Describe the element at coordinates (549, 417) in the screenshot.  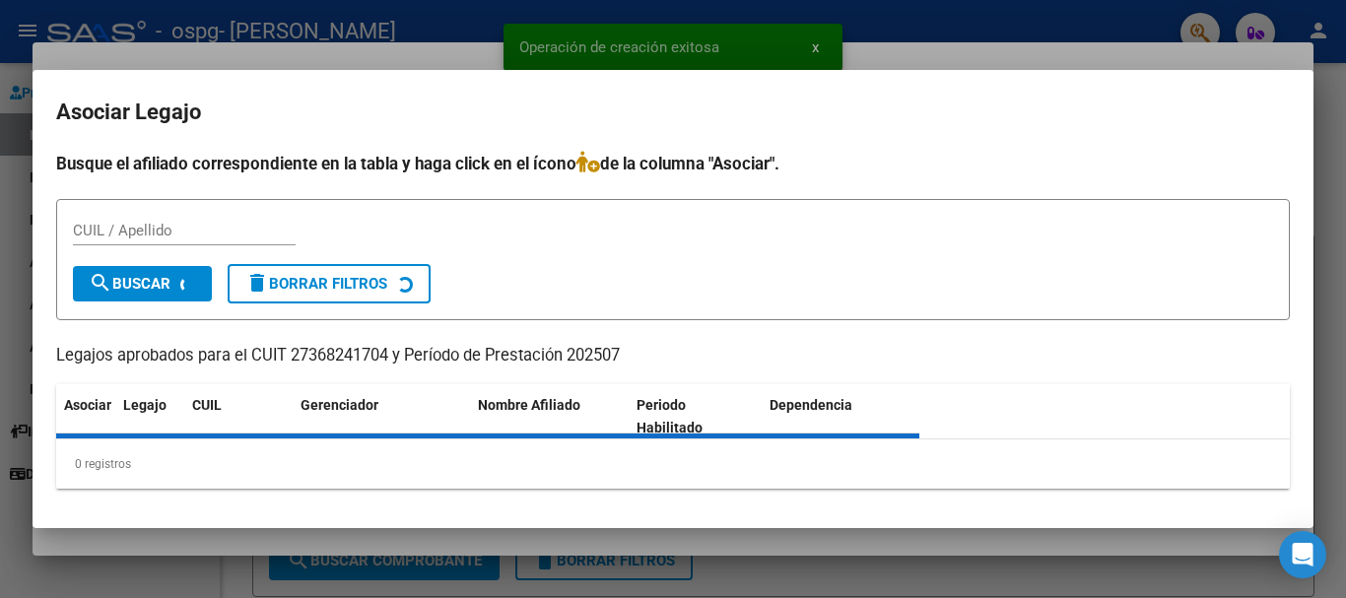
I see `datatable-header-cell: Nombre Afiliado` at that location.